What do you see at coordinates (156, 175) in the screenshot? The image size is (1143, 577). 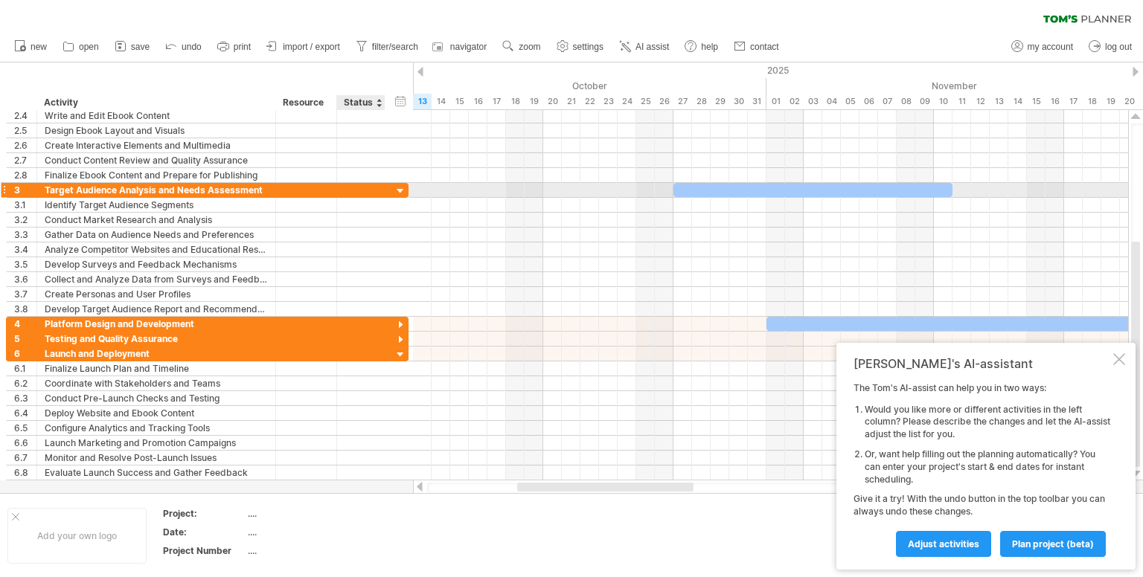 I see `div: Finalize Ebook Content and Prepare for Publishing` at bounding box center [156, 175].